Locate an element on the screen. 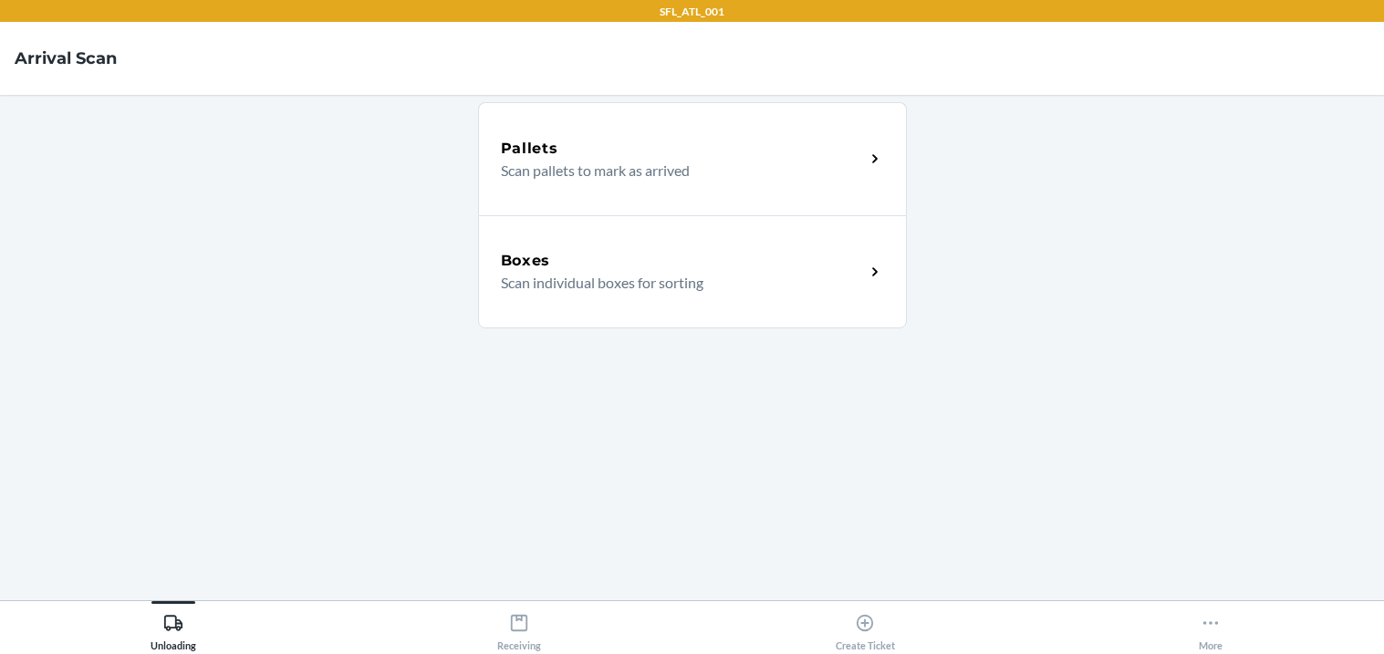 Image resolution: width=1384 pixels, height=654 pixels. a: BoxesScan individual boxes for sorting is located at coordinates (692, 272).